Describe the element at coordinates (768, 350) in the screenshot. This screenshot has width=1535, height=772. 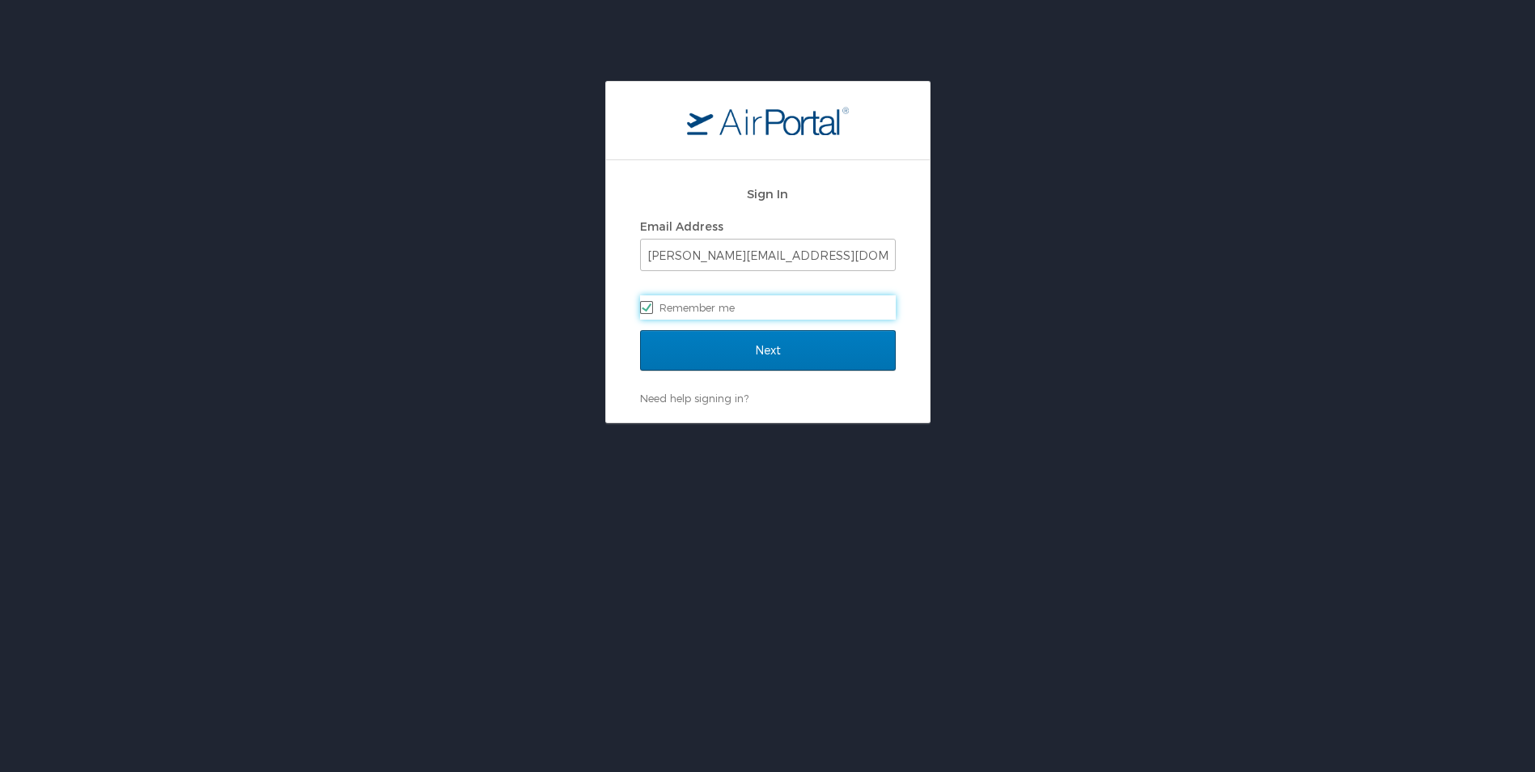
I see `input: Next` at that location.